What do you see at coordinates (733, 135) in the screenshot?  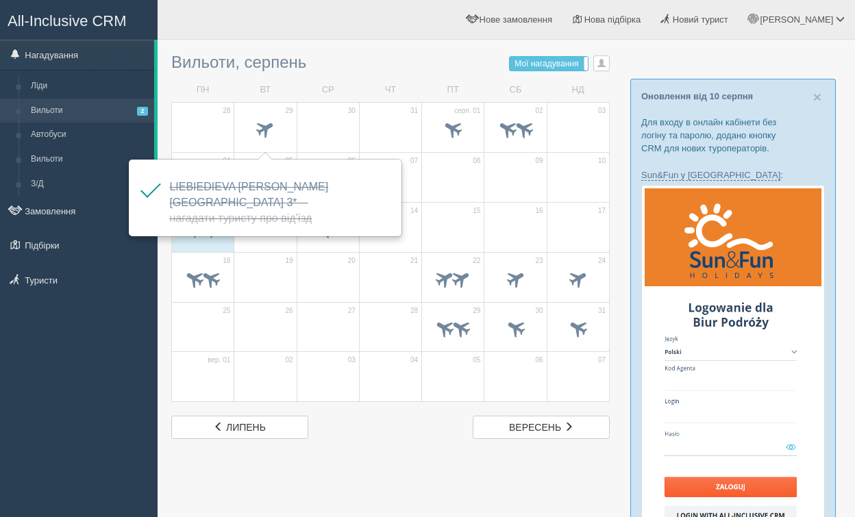 I see `p: Для входу в онлайн кабінети без логіну та паролю, додано кнопку CRM для нових туроператорів.` at bounding box center [733, 135].